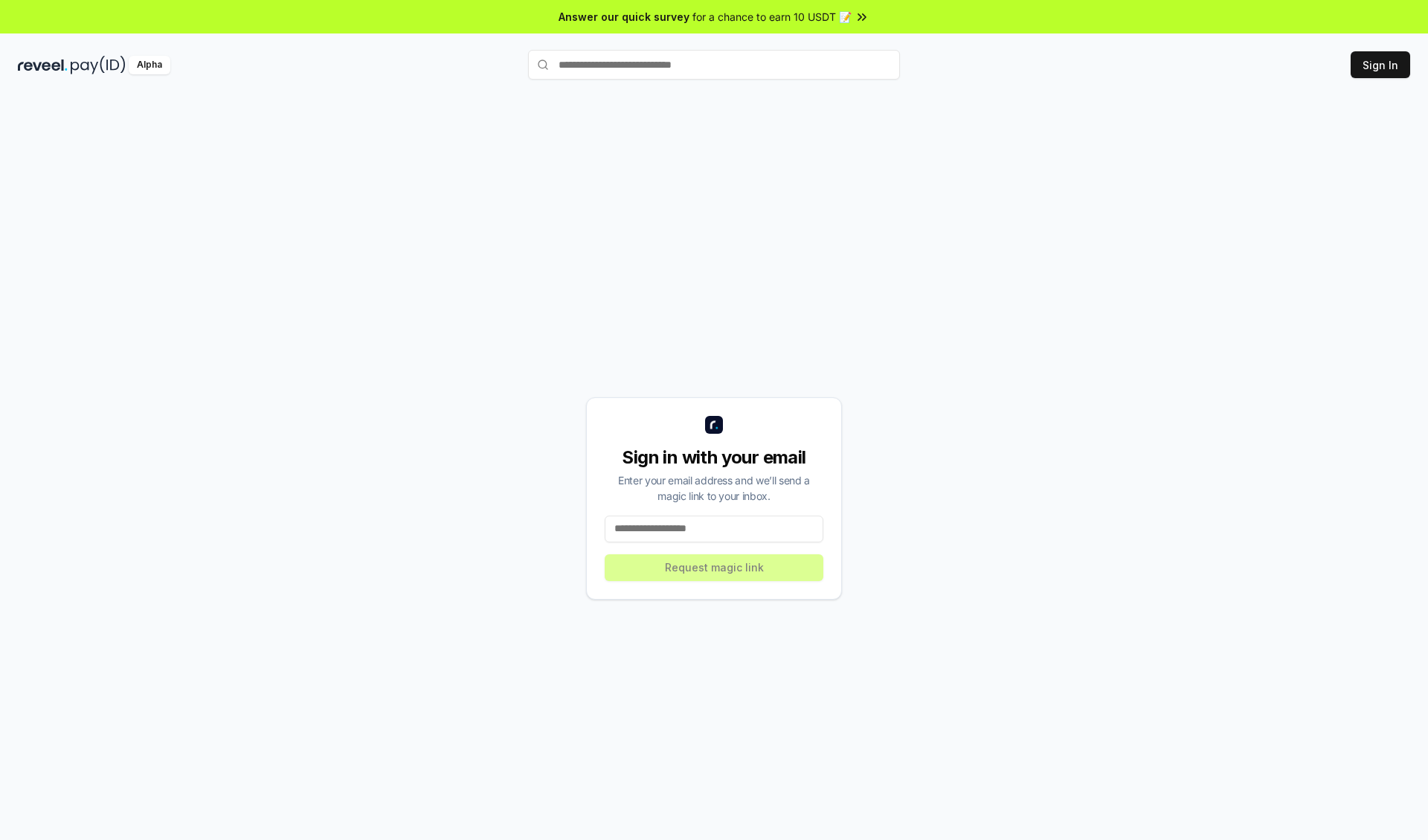  I want to click on img: logo_small, so click(714, 425).